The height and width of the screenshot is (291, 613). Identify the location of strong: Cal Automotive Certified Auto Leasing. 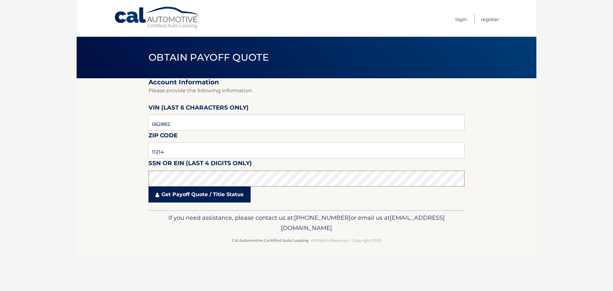
(270, 240).